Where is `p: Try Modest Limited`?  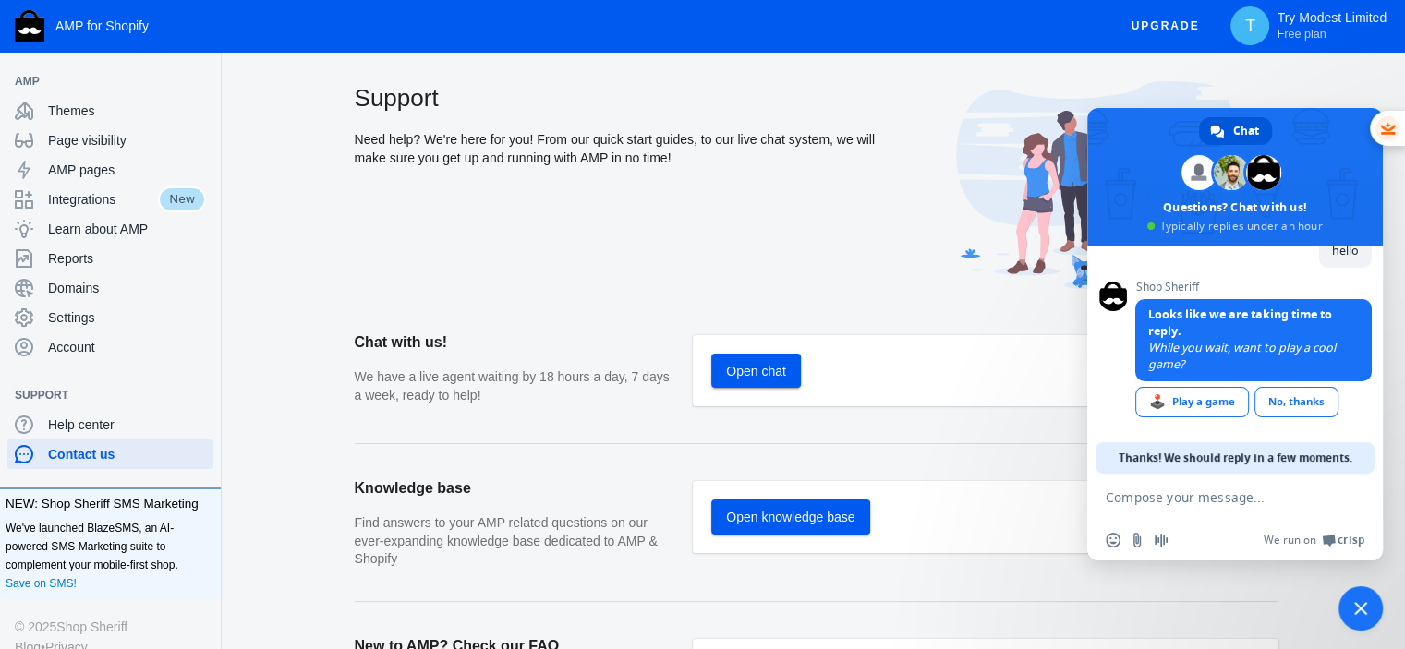
p: Try Modest Limited is located at coordinates (1331, 26).